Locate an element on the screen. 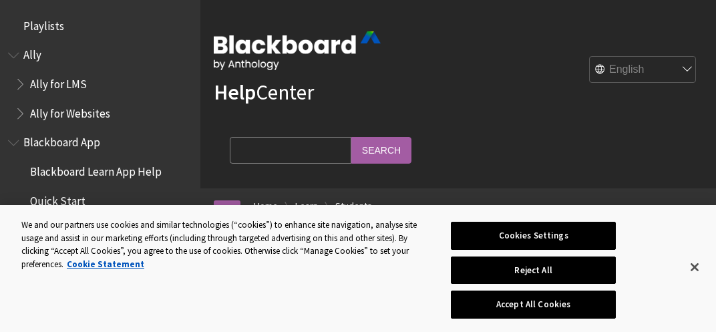 The width and height of the screenshot is (716, 332). nav: Book outline for Anthology Ally Help is located at coordinates (100, 84).